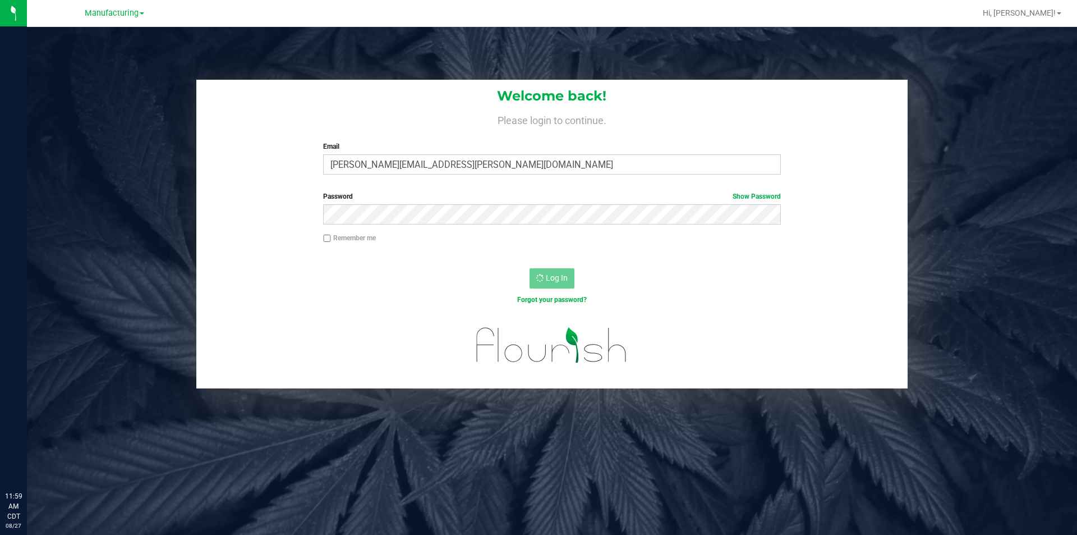 Image resolution: width=1077 pixels, height=535 pixels. Describe the element at coordinates (112, 13) in the screenshot. I see `span: Manufacturing` at that location.